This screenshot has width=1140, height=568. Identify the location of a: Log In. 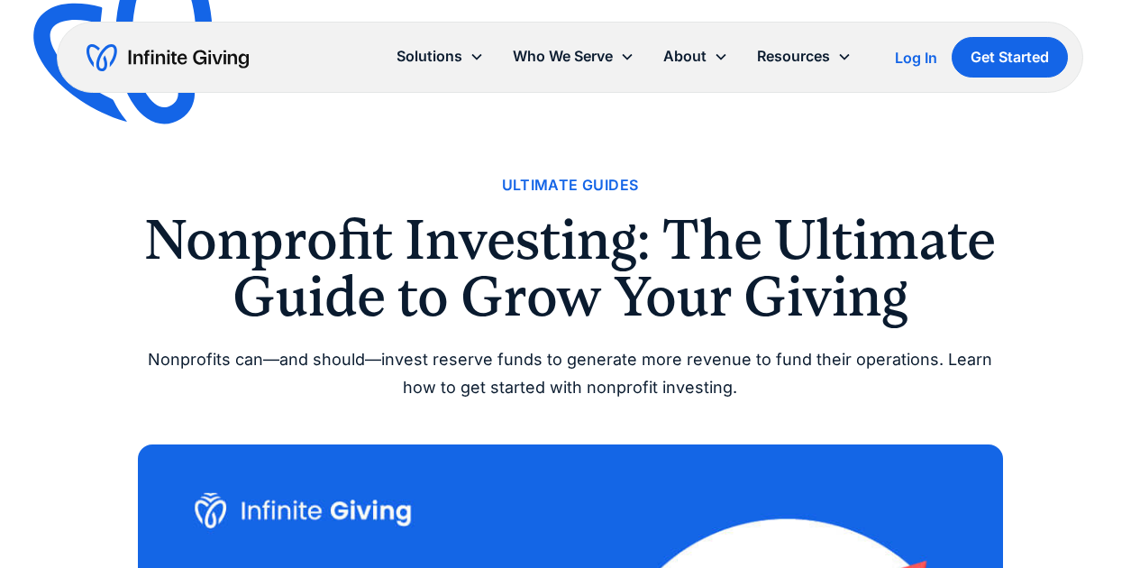
(916, 58).